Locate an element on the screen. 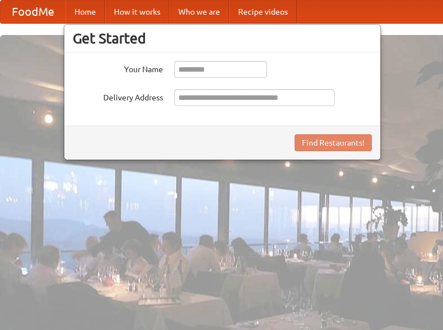 The image size is (443, 330). a: Recipe videos is located at coordinates (263, 12).